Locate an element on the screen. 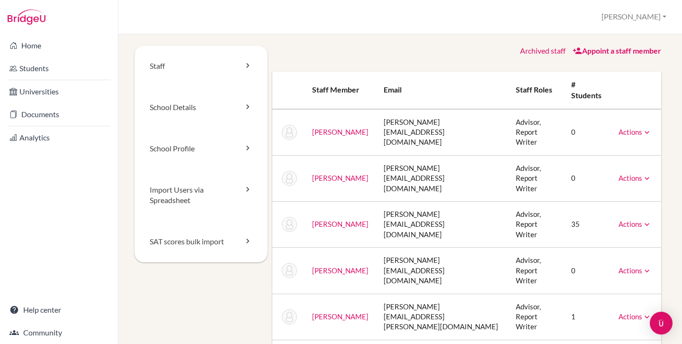 Image resolution: width=682 pixels, height=344 pixels. a: School Details is located at coordinates (201, 107).